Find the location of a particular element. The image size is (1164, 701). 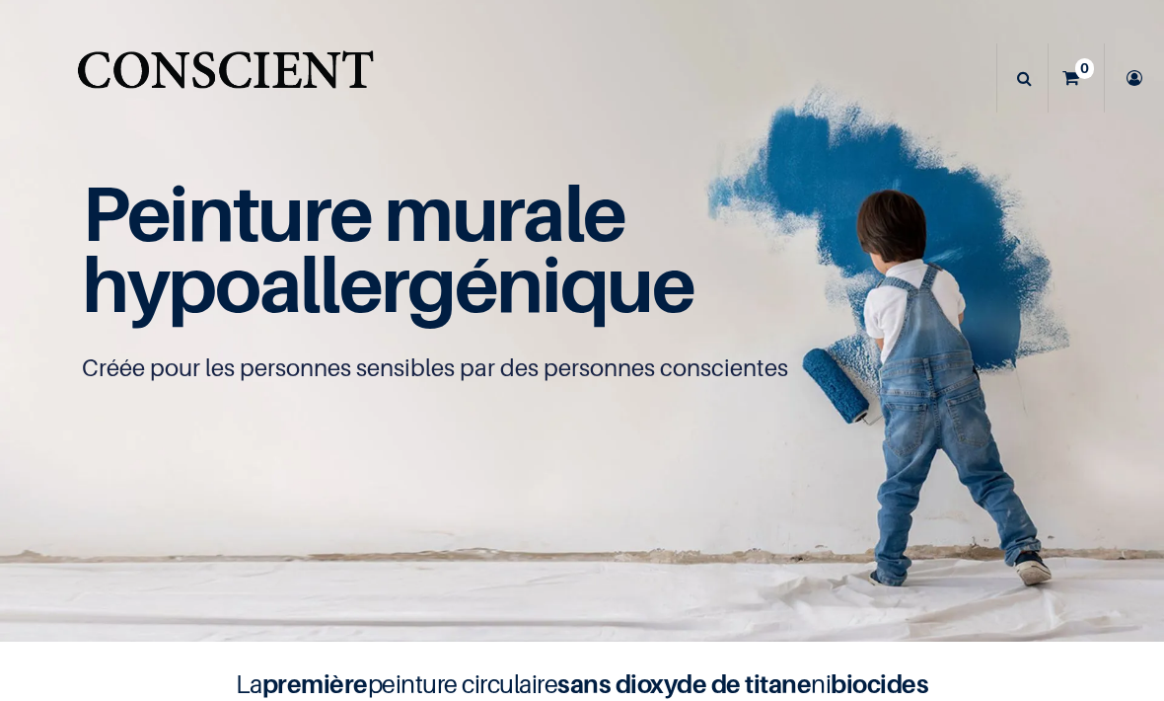

img: Conscient is located at coordinates (225, 78).